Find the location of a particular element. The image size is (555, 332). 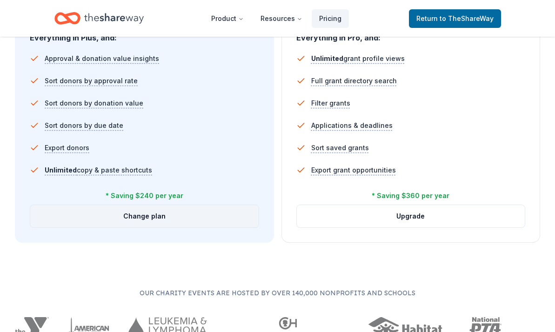

a: Returnto TheShareWay is located at coordinates (455, 19).